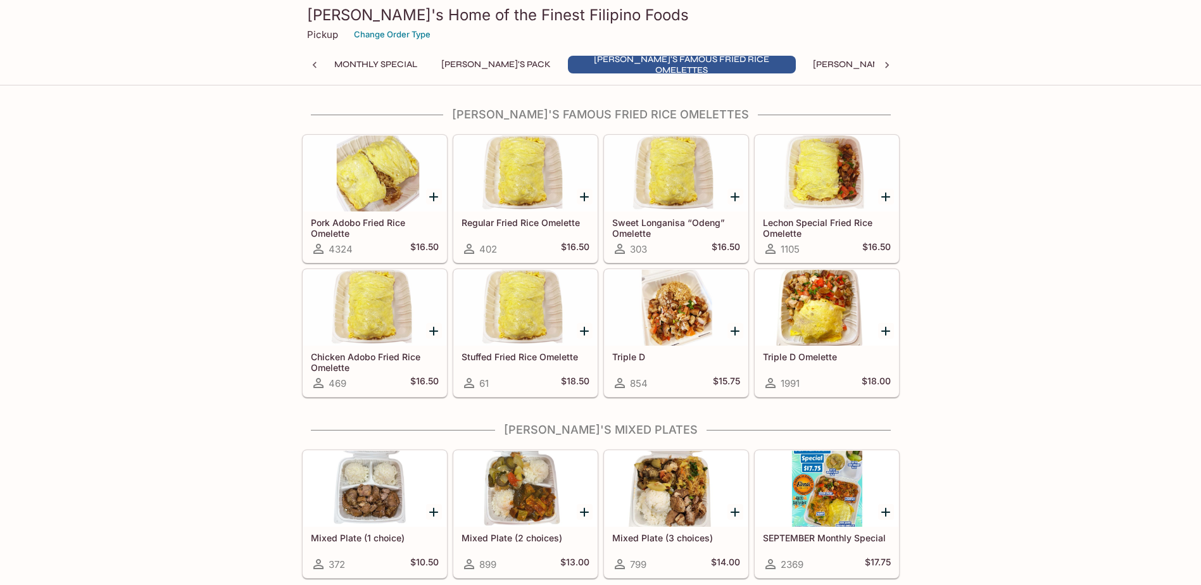 The height and width of the screenshot is (585, 1201). What do you see at coordinates (726, 564) in the screenshot?
I see `h5: $14.00` at bounding box center [726, 564].